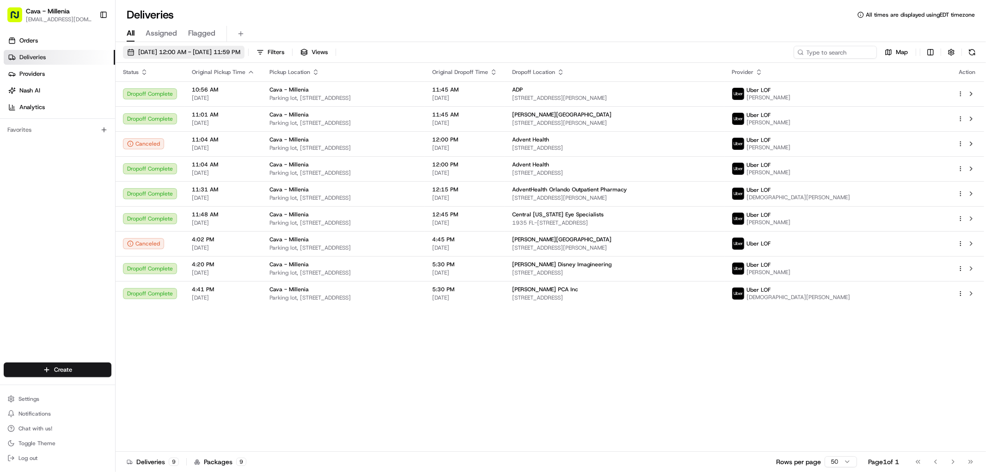 The height and width of the screenshot is (472, 986). I want to click on a: Nash AI, so click(59, 91).